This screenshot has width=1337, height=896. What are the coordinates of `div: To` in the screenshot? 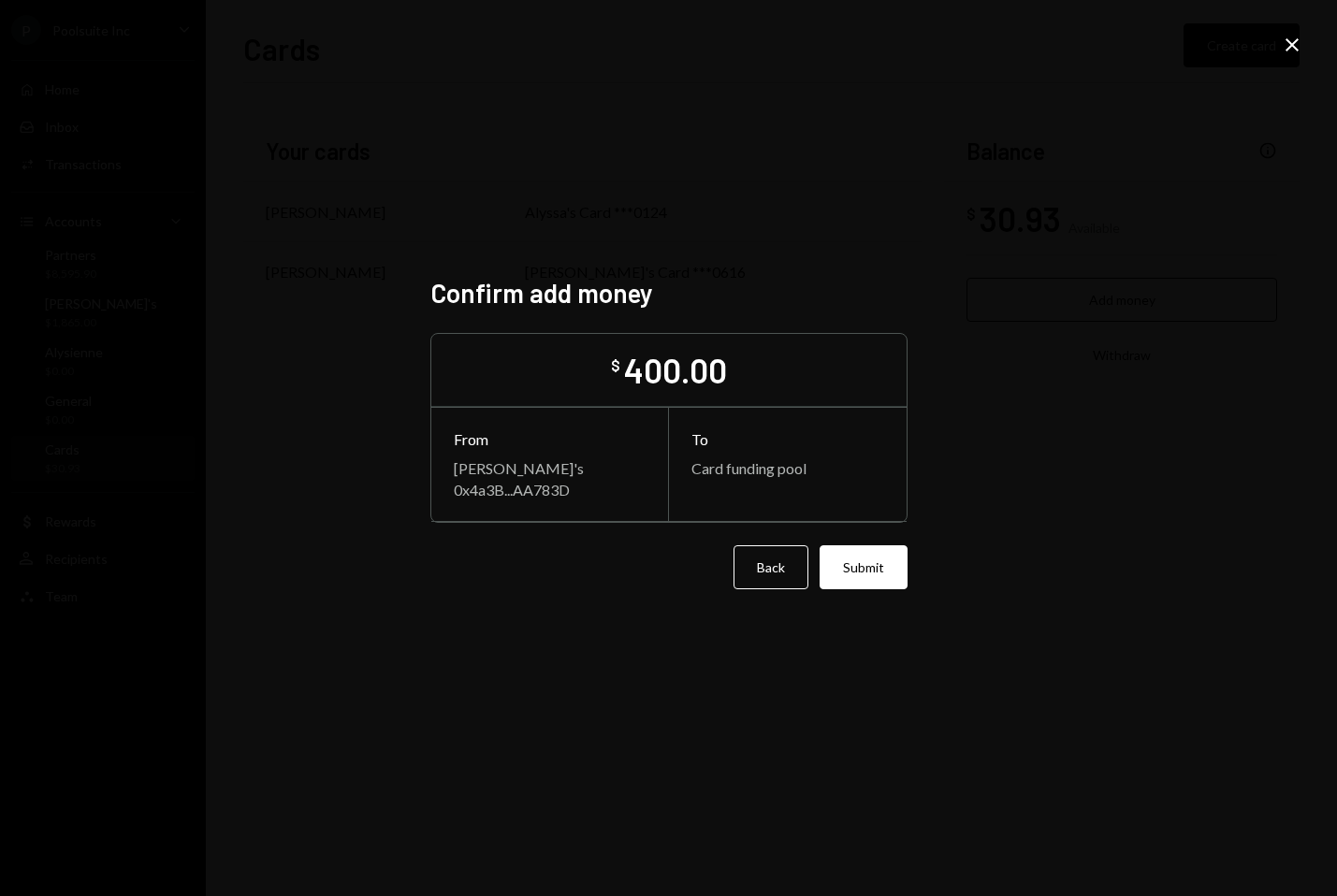 It's located at (788, 439).